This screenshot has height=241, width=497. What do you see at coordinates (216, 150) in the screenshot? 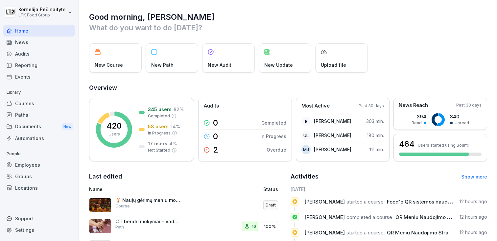
I see `p: 2` at bounding box center [216, 150].